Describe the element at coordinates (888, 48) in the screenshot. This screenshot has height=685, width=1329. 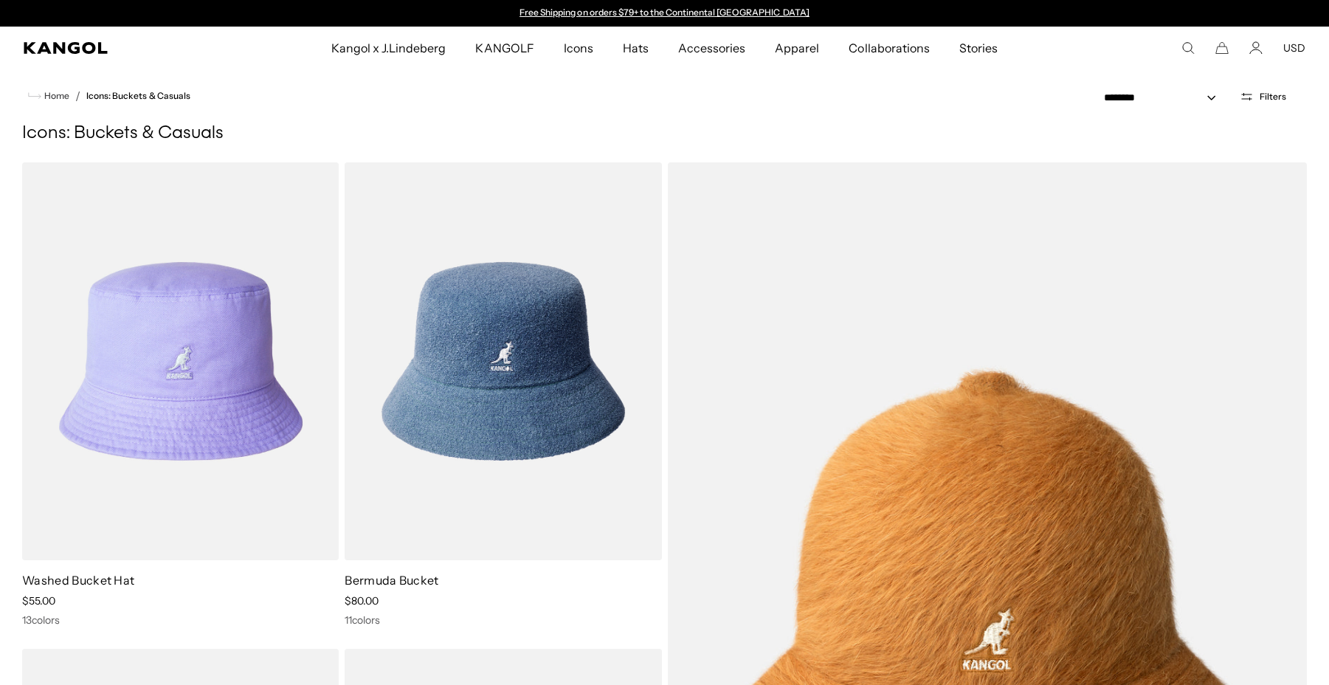
I see `a: Collaborations` at that location.